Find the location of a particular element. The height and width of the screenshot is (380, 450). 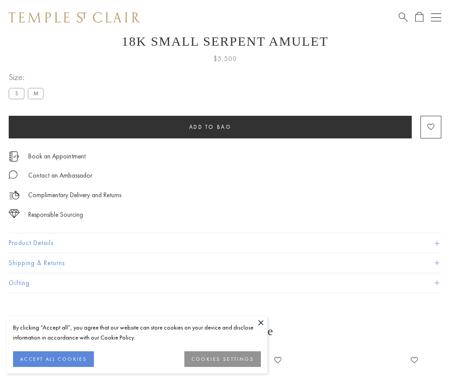

span: $5,500 is located at coordinates (225, 59).